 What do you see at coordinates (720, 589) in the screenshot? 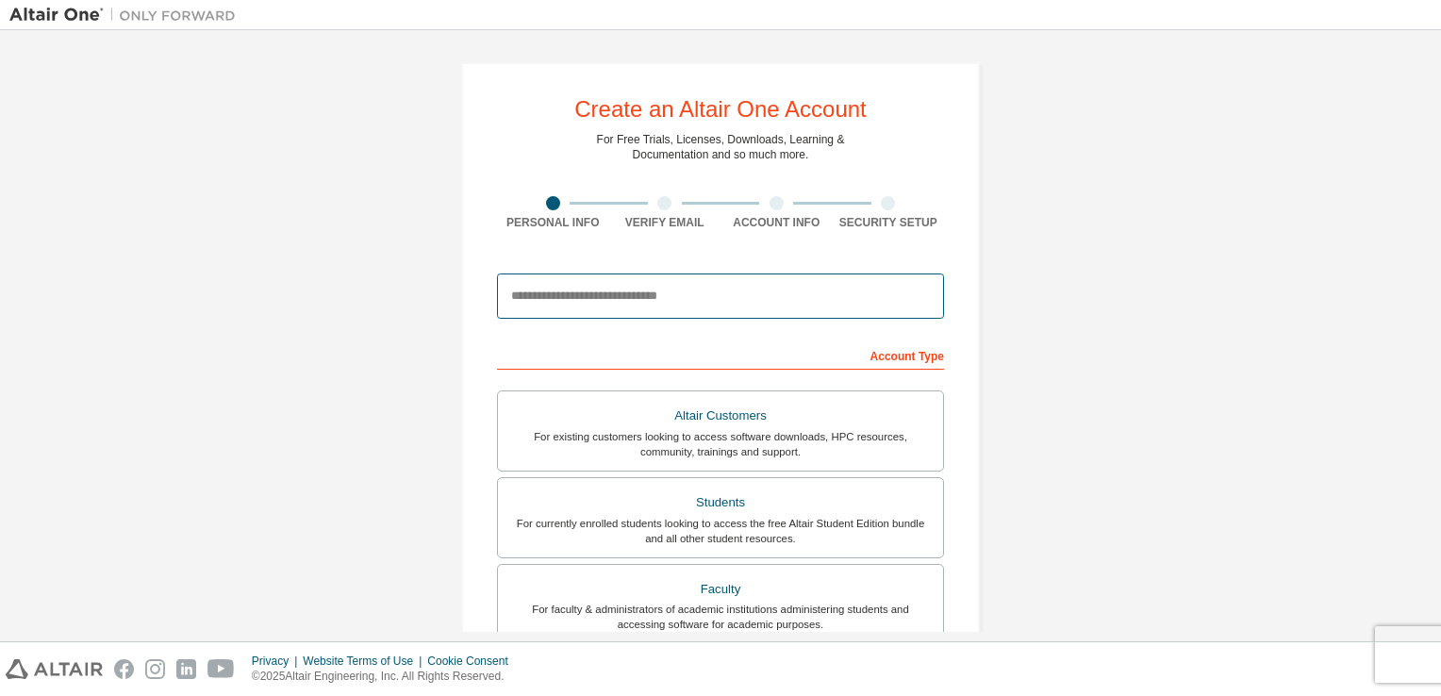
I see `div: Faculty` at bounding box center [720, 589].